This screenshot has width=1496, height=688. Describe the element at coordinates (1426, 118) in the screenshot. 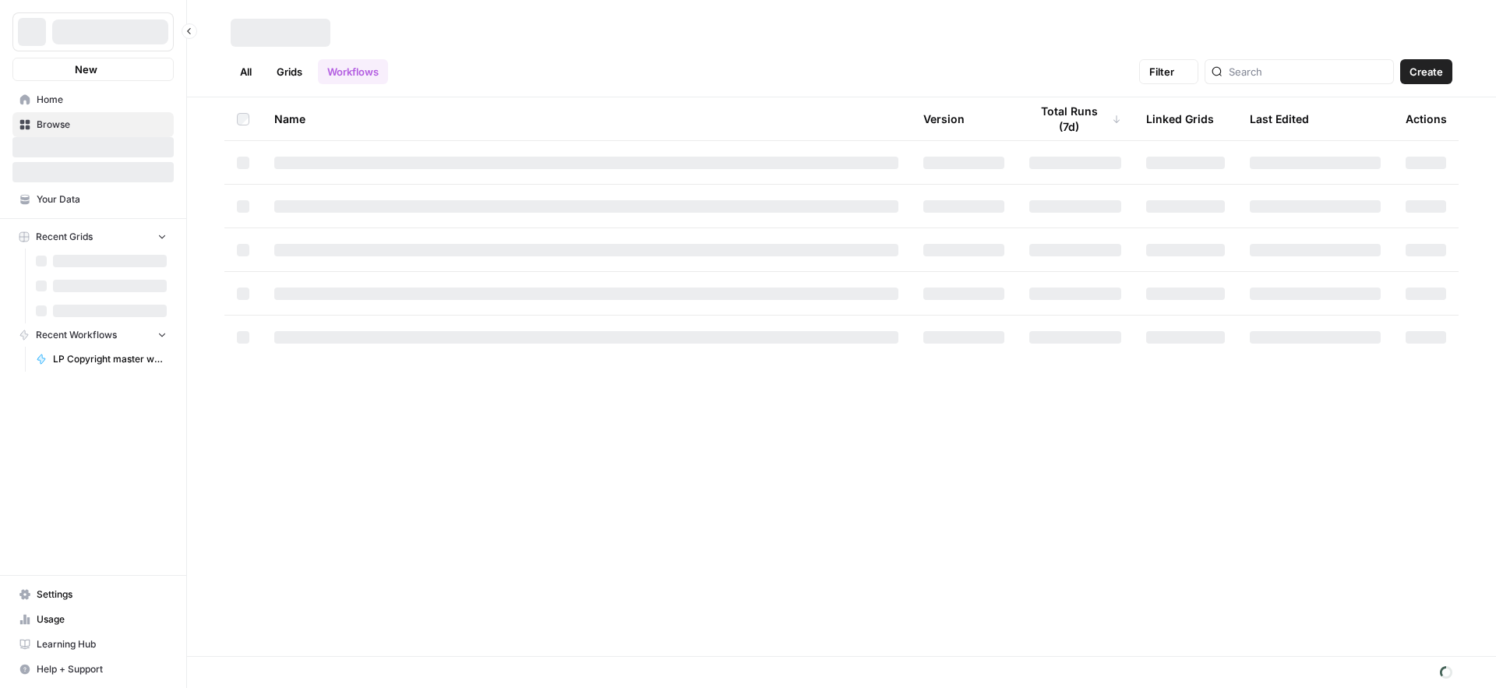

I see `div: Actions` at that location.